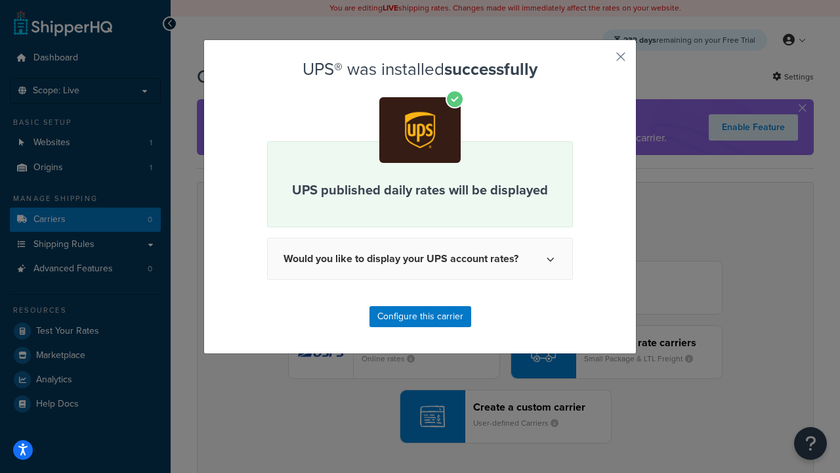  I want to click on h2: UPS® was installed, so click(420, 69).